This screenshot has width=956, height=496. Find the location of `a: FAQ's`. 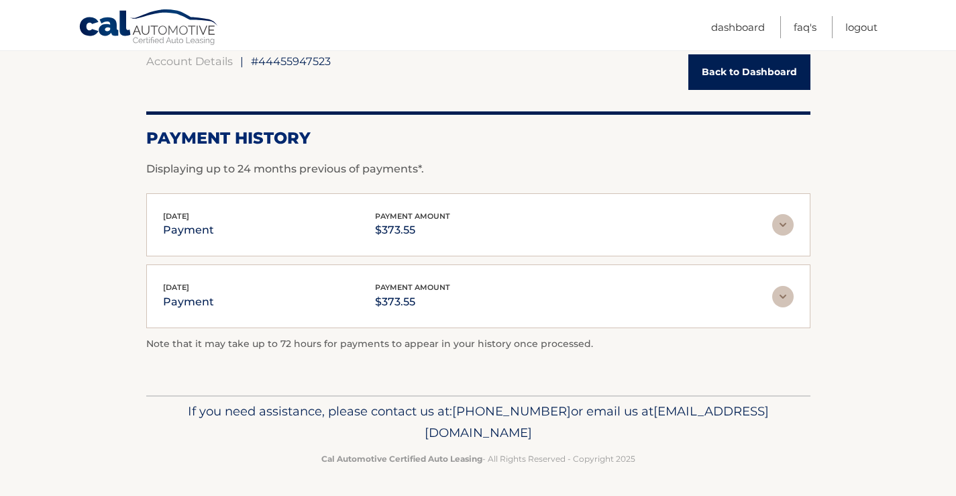

a: FAQ's is located at coordinates (805, 27).